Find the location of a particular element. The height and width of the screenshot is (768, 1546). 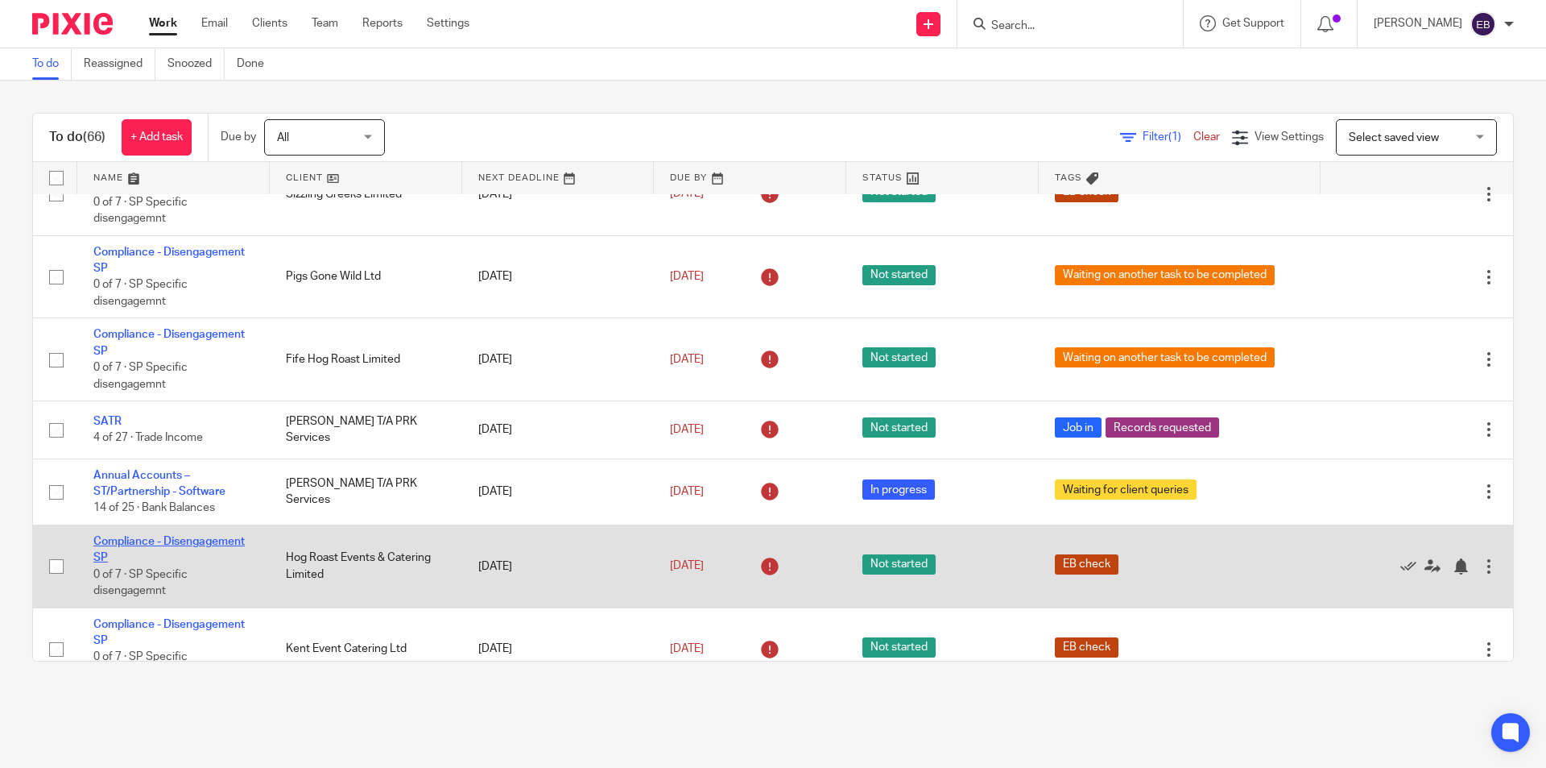

span: 14 of 25 · Bank Balances is located at coordinates (154, 508).